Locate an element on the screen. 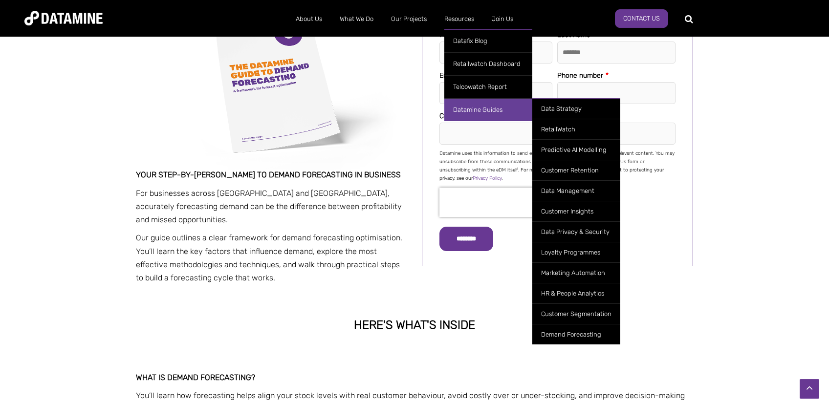  a: Telcowatch Report is located at coordinates (488, 87).